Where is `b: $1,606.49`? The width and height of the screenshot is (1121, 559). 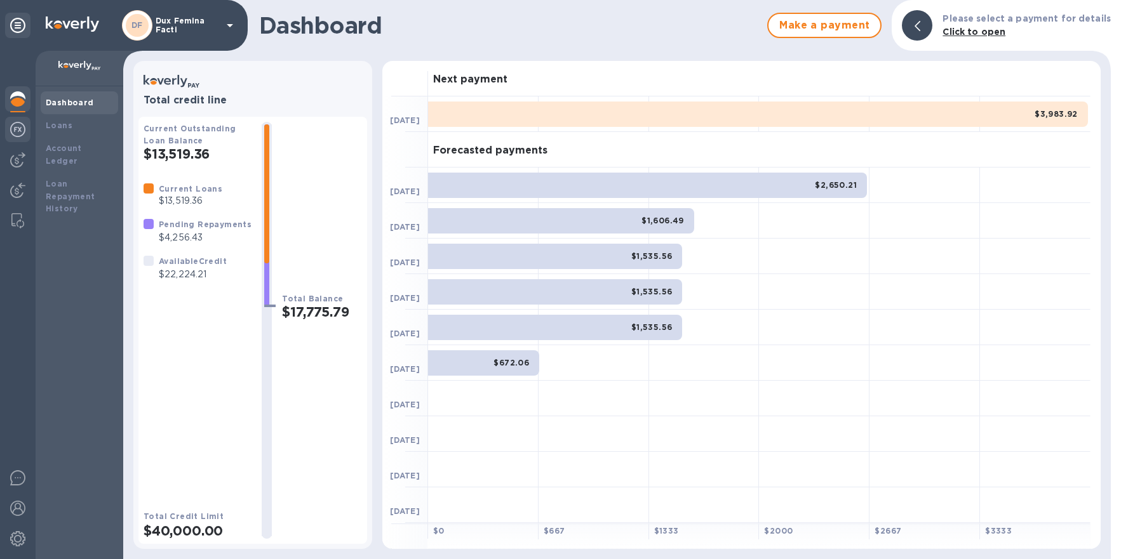
b: $1,606.49 is located at coordinates (662, 220).